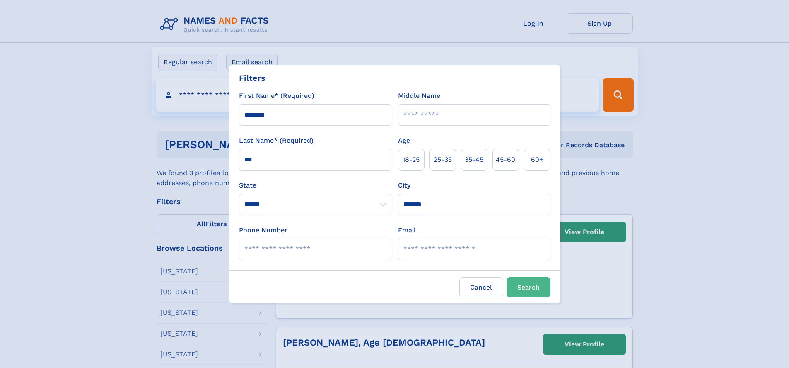 Image resolution: width=789 pixels, height=368 pixels. Describe the element at coordinates (537, 160) in the screenshot. I see `span: 60+` at that location.